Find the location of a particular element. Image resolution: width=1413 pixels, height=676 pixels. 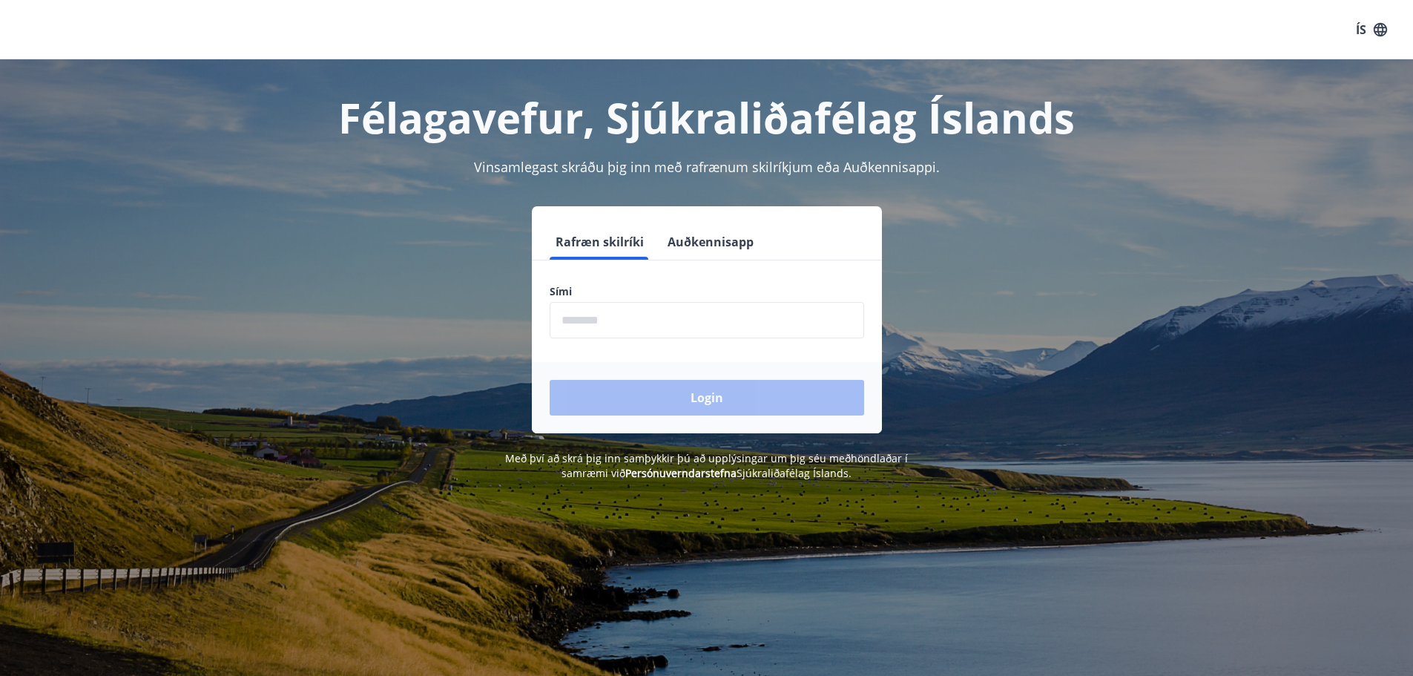

label: Sími is located at coordinates (707, 292).